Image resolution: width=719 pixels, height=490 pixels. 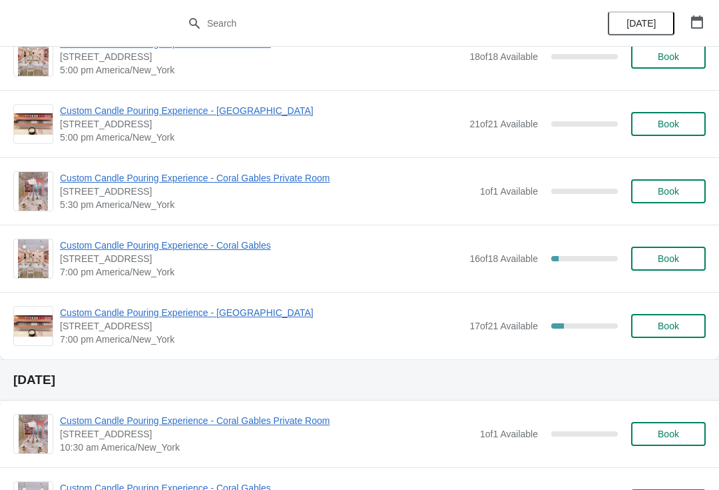 What do you see at coordinates (266, 205) in the screenshot?
I see `span: 5:30 pm America/New_York` at bounding box center [266, 205].